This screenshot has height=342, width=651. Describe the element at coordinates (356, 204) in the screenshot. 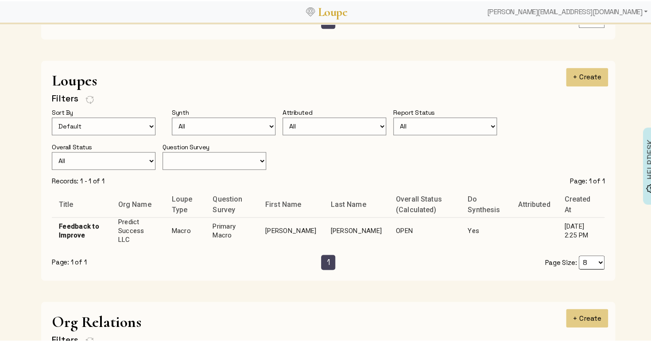

I see `th: Last Name` at that location.